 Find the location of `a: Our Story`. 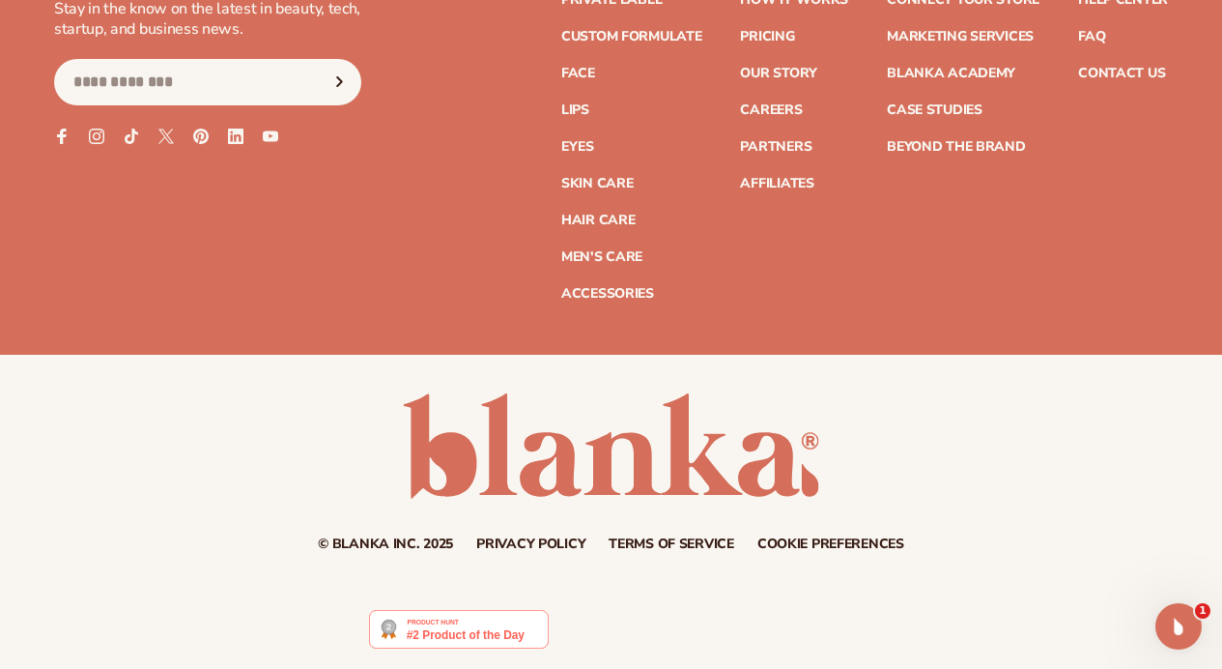

a: Our Story is located at coordinates (778, 73).